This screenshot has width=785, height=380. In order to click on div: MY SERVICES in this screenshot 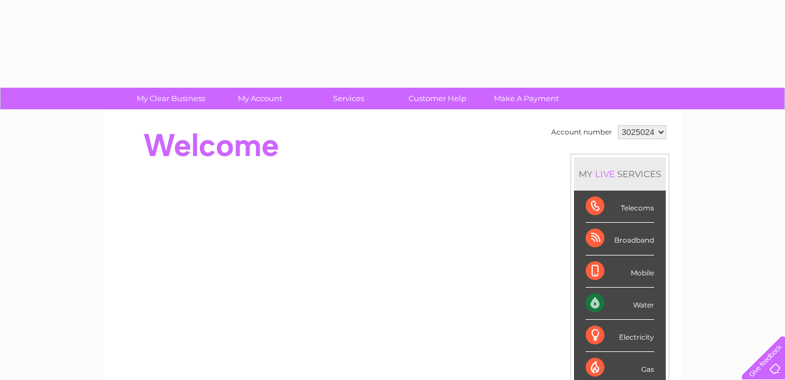, I will do `click(620, 174)`.